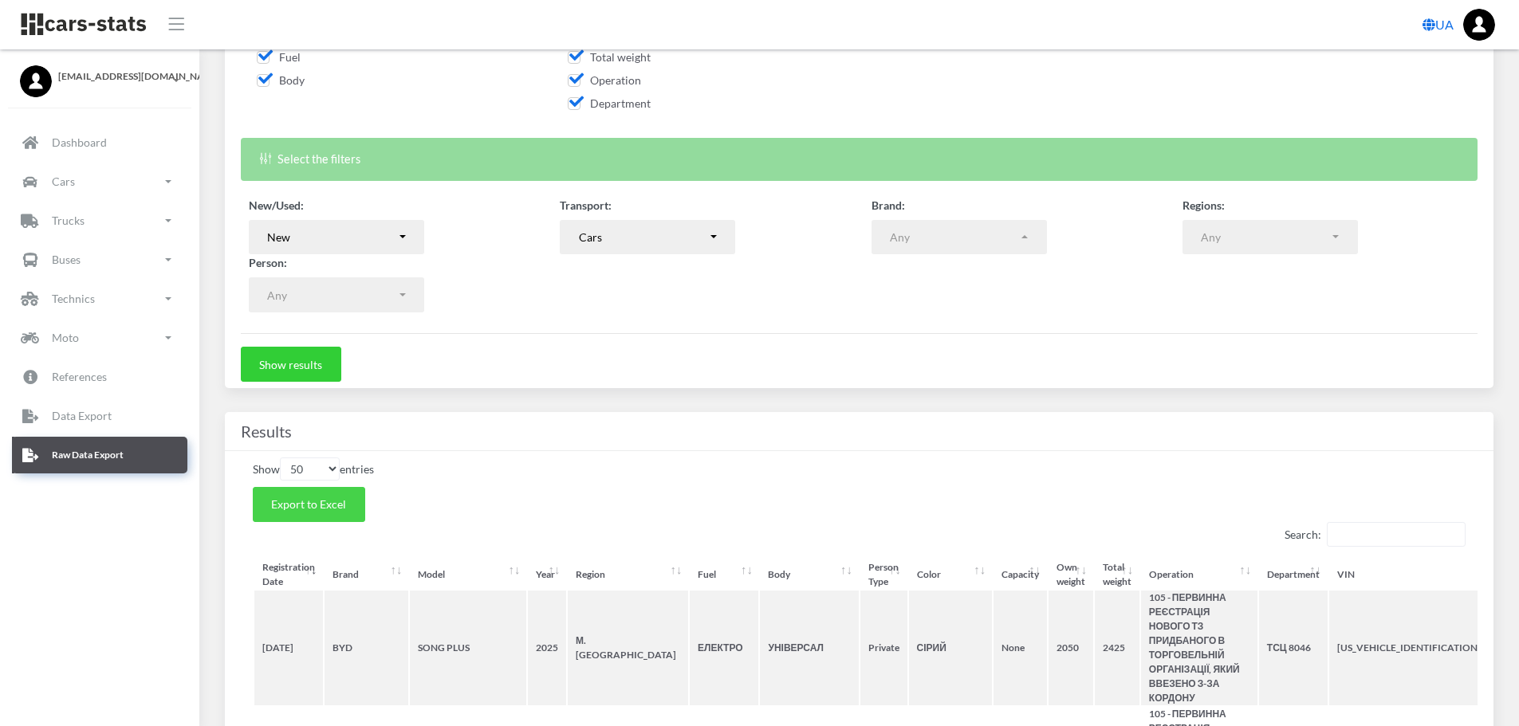  What do you see at coordinates (859, 431) in the screenshot?
I see `h4: Results` at bounding box center [859, 431].